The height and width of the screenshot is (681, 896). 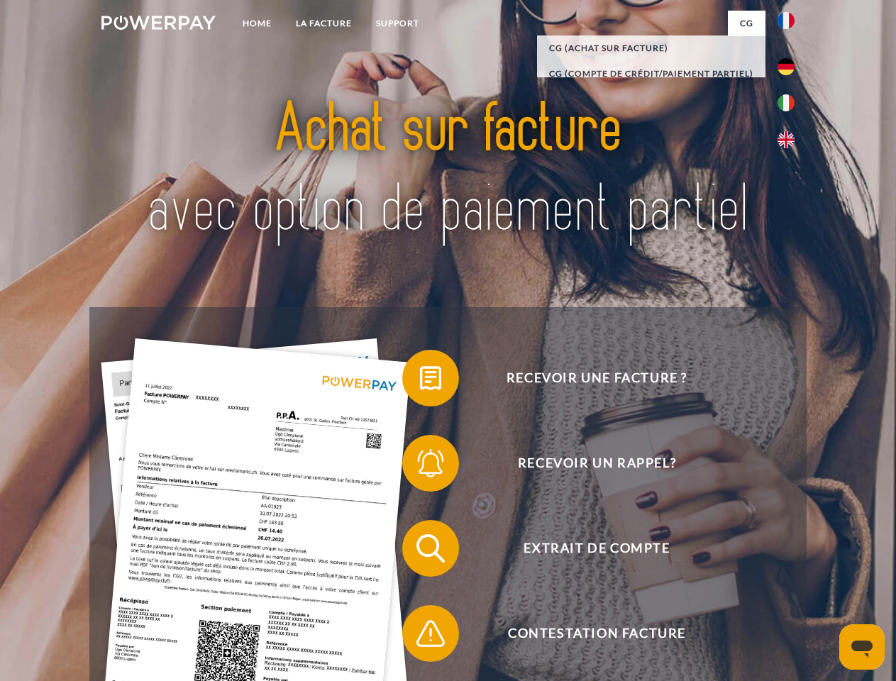 What do you see at coordinates (786, 103) in the screenshot?
I see `img: it` at bounding box center [786, 103].